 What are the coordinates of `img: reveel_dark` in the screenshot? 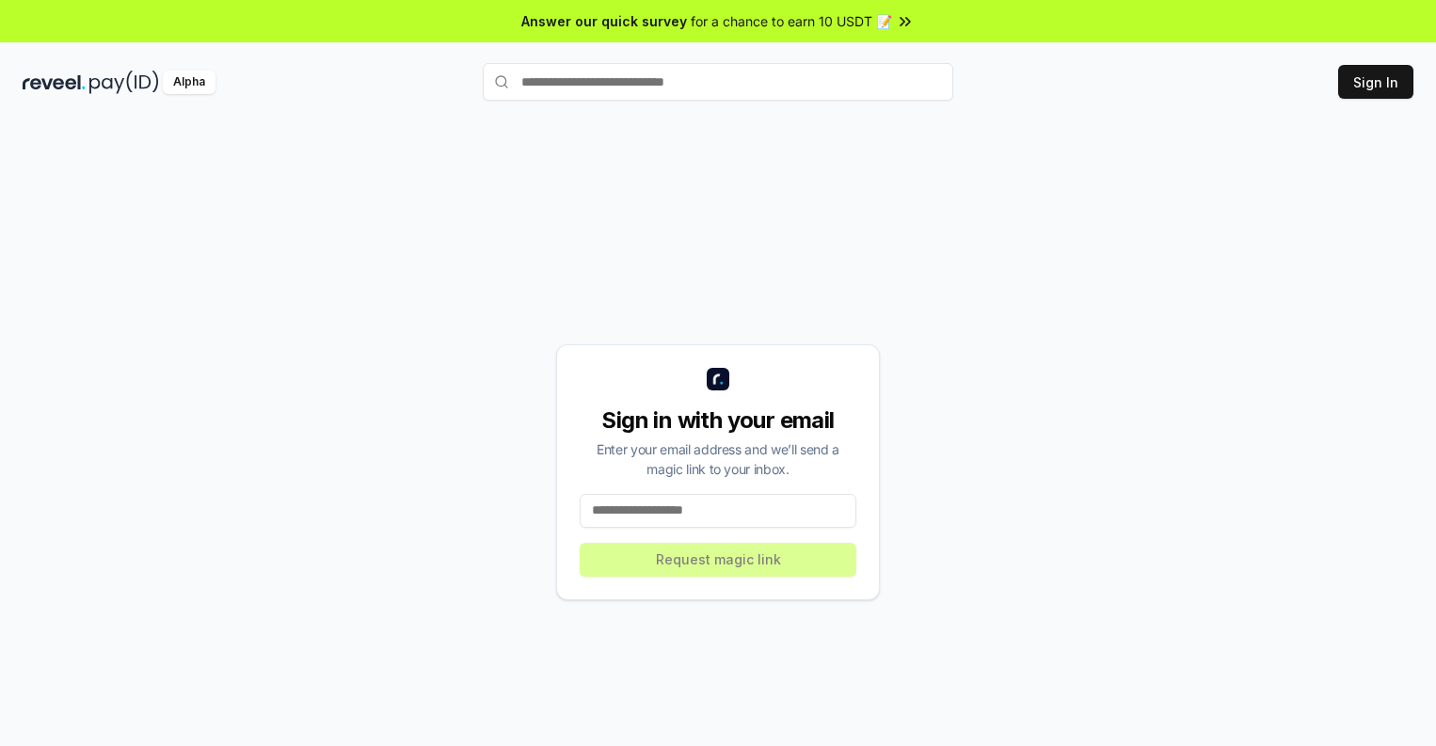 It's located at (54, 82).